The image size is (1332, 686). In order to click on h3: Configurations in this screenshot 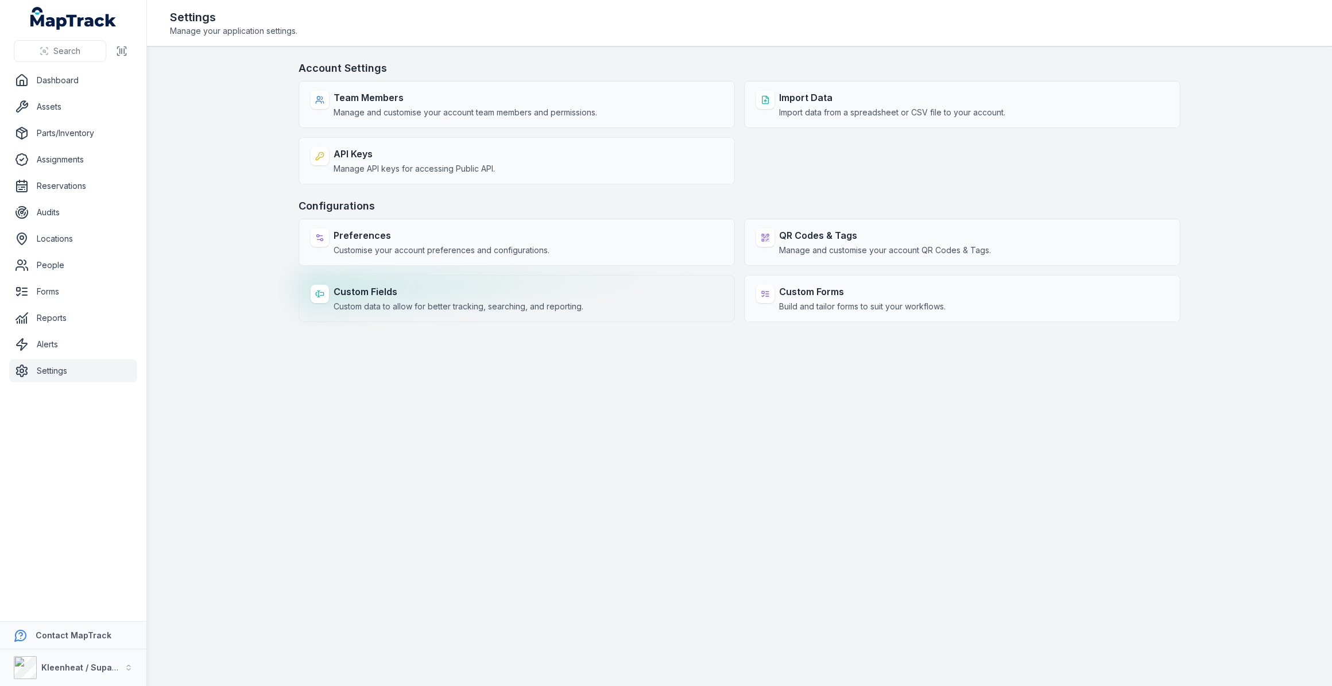, I will do `click(739, 206)`.